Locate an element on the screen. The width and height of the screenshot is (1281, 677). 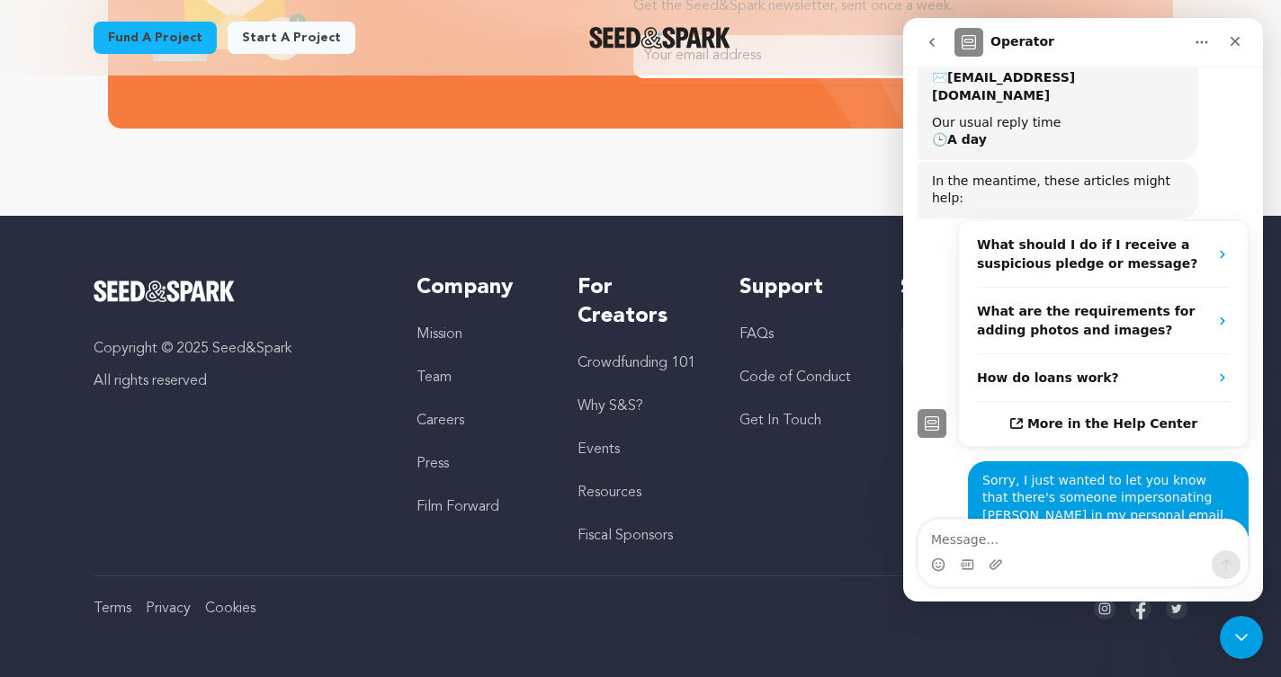
b: A day is located at coordinates (64, 121).